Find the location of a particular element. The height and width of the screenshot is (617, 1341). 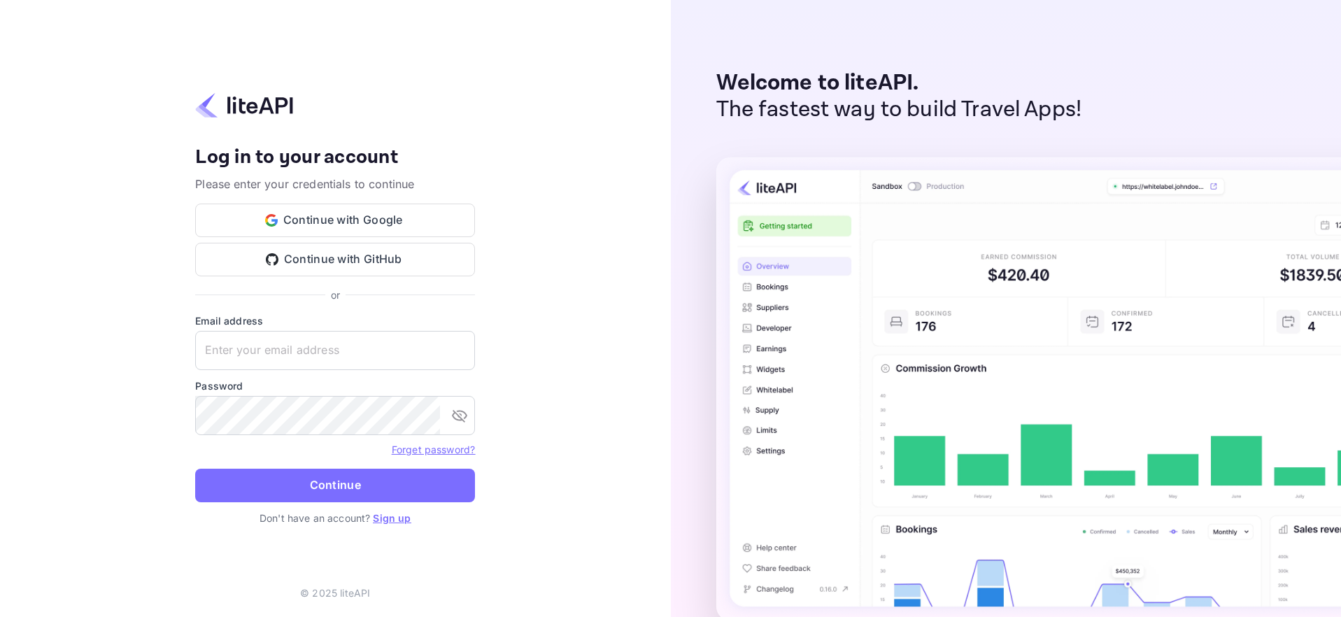

a: Forget password? is located at coordinates (433, 449).